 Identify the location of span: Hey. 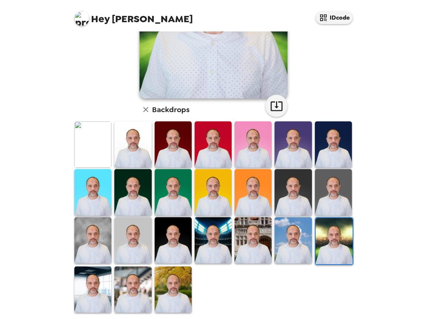
(100, 19).